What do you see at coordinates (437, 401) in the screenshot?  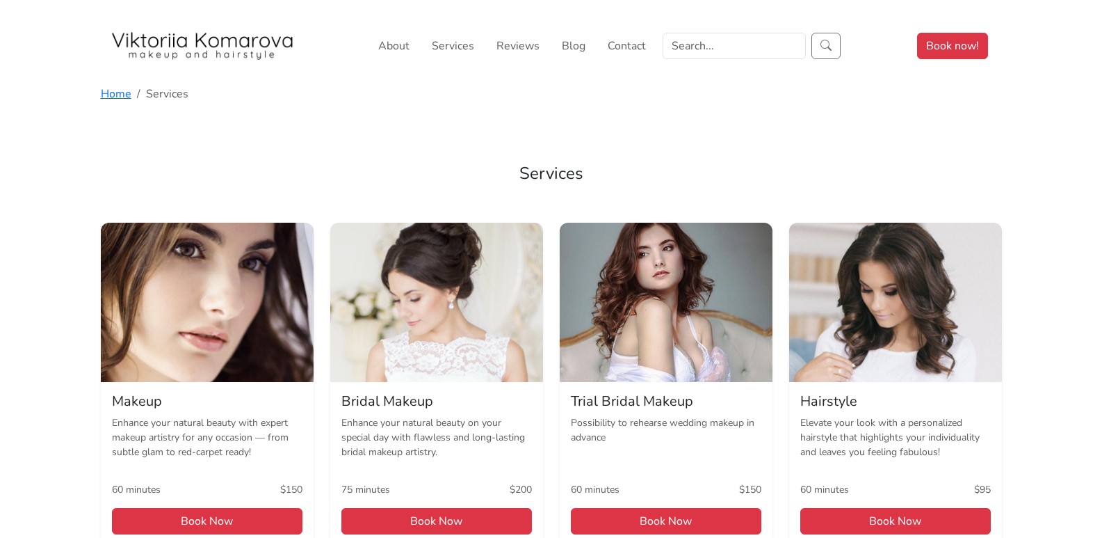 I see `h5: Bridal Makeup` at bounding box center [437, 401].